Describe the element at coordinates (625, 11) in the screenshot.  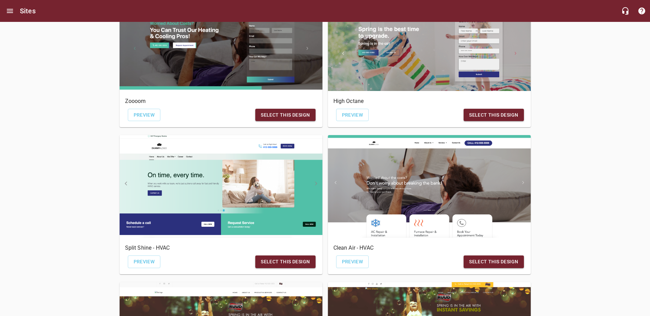
I see `button: Live Chat` at that location.